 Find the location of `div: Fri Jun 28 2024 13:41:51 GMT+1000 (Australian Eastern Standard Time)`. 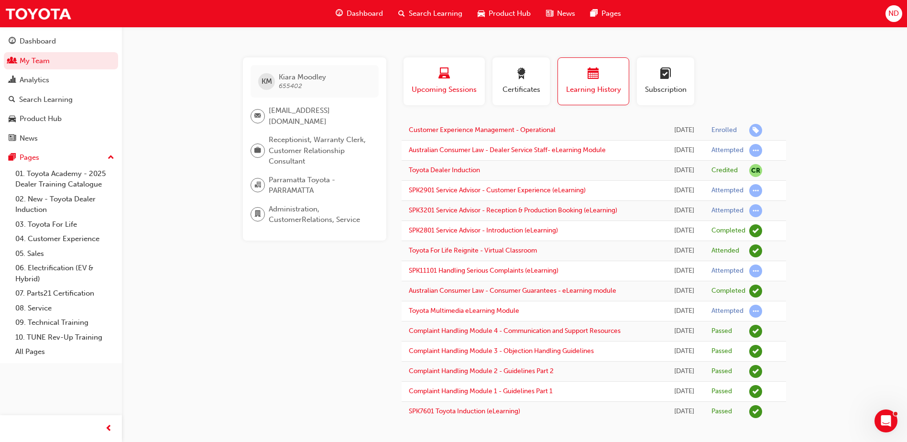

div: Fri Jun 28 2024 13:41:51 GMT+1000 (Australian Eastern Standard Time) is located at coordinates (685, 271).